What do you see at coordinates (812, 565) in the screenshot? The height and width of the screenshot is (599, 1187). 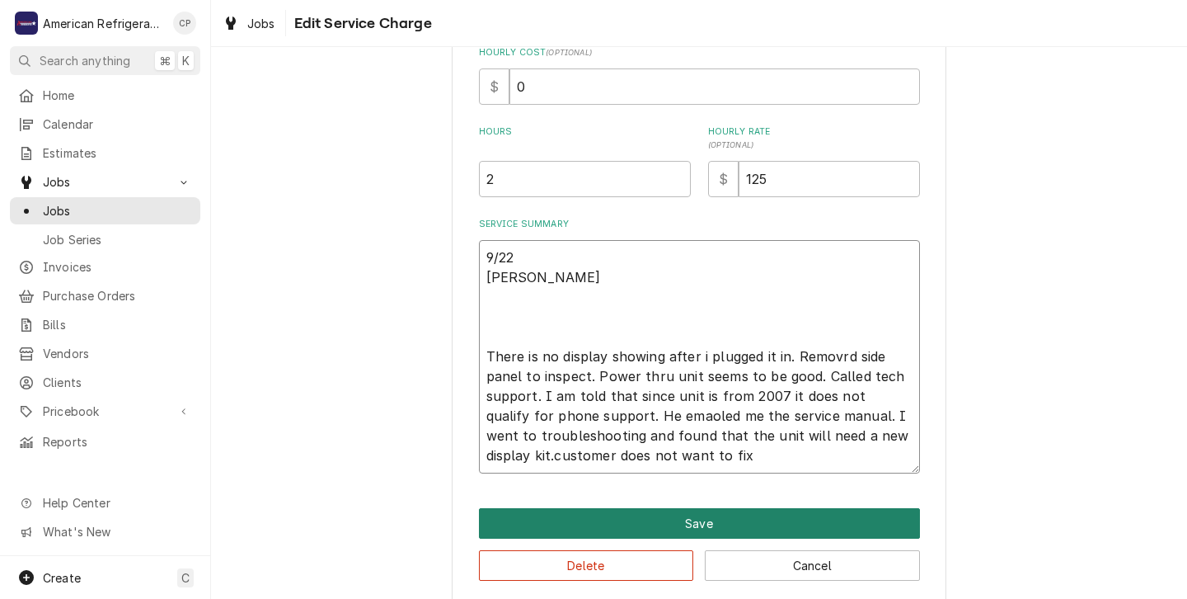 I see `button: Cancel` at bounding box center [812, 565].